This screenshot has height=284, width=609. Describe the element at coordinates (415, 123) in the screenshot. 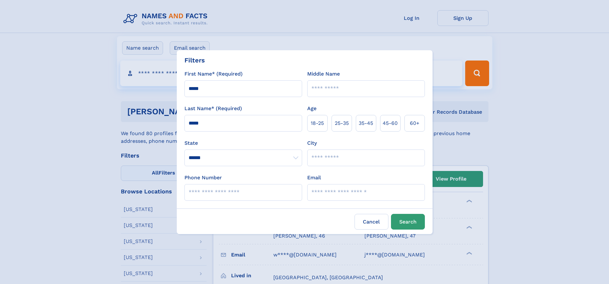

I see `span: 60+` at that location.